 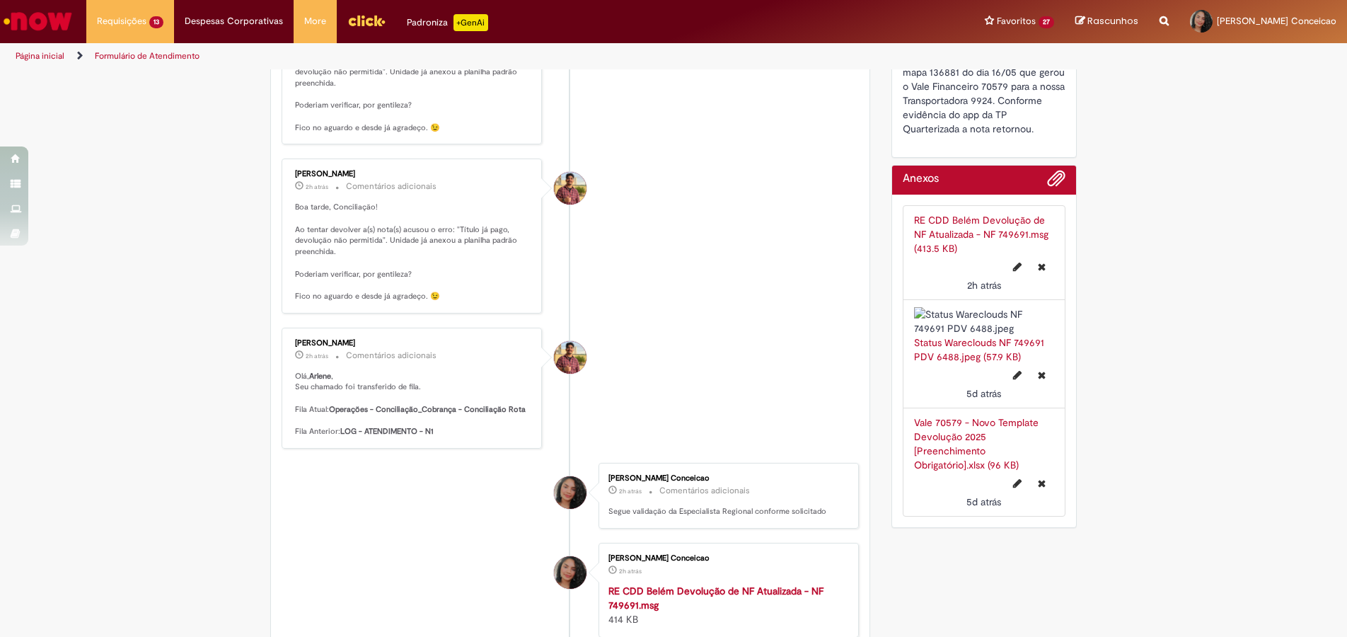 I want to click on span: 27, so click(x=1046, y=22).